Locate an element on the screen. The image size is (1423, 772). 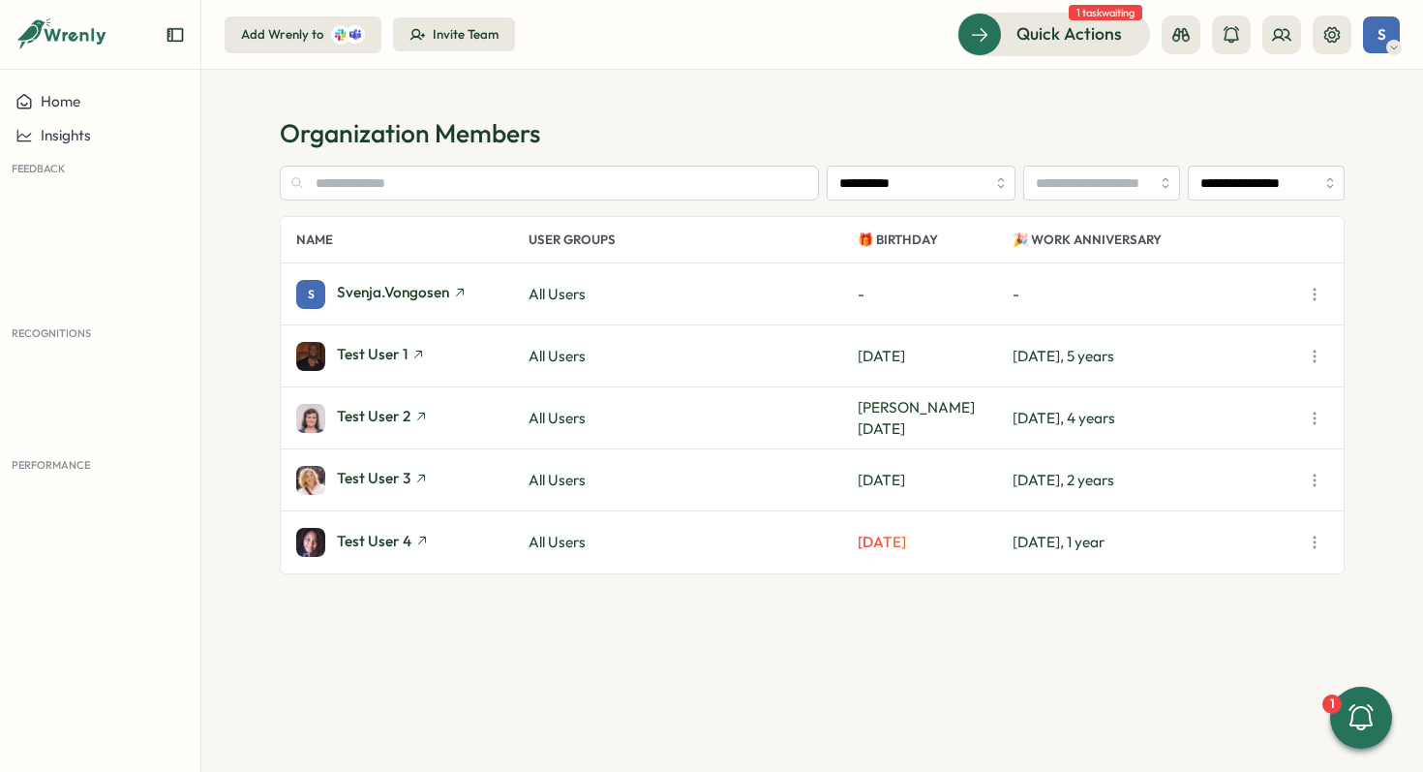
span: svenja.vongosen is located at coordinates (393, 291).